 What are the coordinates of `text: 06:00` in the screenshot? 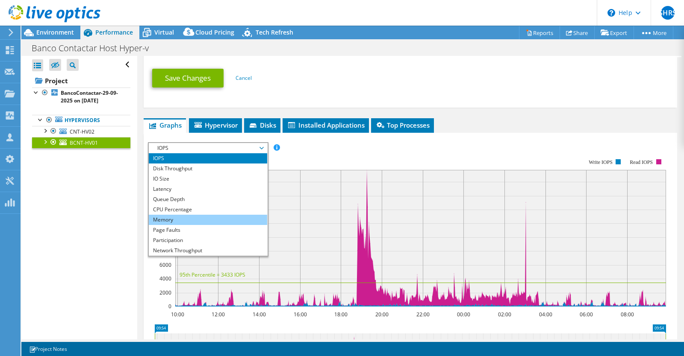 It's located at (586, 314).